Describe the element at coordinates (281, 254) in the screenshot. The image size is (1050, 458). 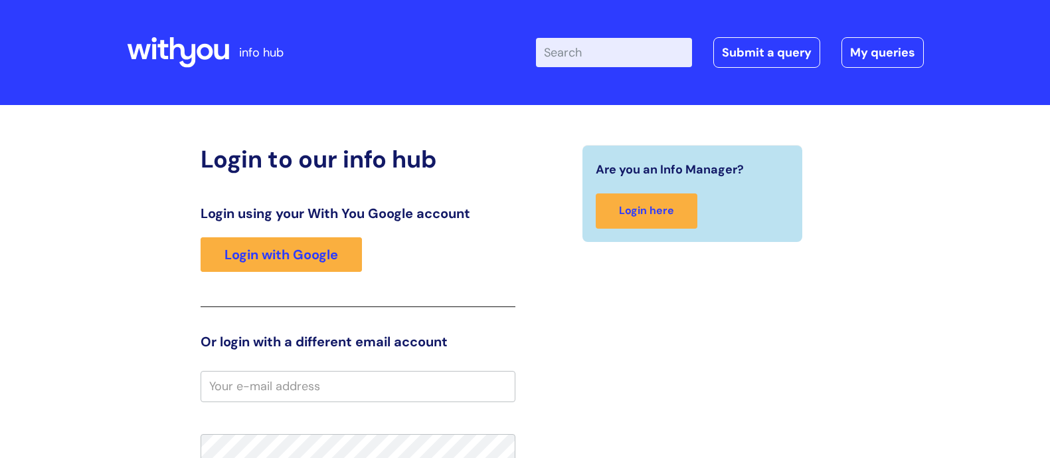
I see `a: Login with Google` at that location.